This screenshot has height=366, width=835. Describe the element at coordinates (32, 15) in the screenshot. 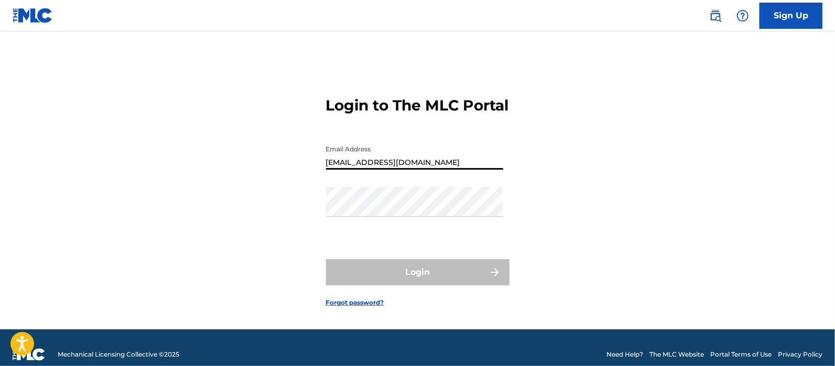

I see `img: MLC Logo` at that location.